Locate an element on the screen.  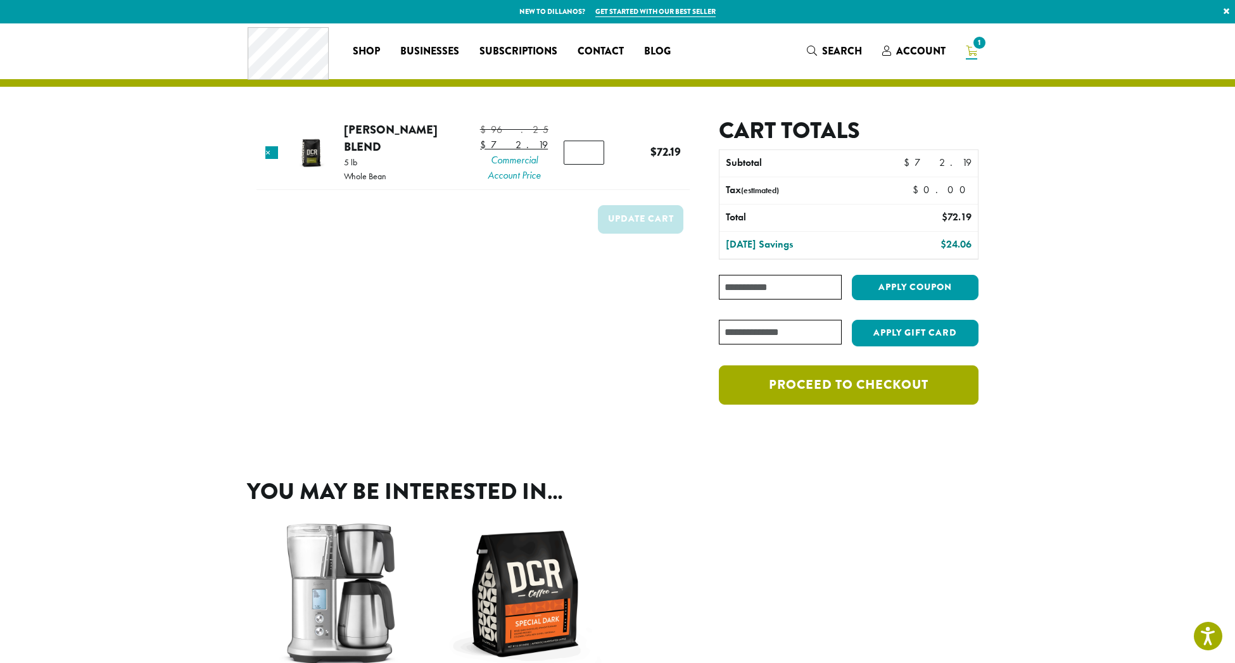
img: Howie's Blend is located at coordinates (311, 153).